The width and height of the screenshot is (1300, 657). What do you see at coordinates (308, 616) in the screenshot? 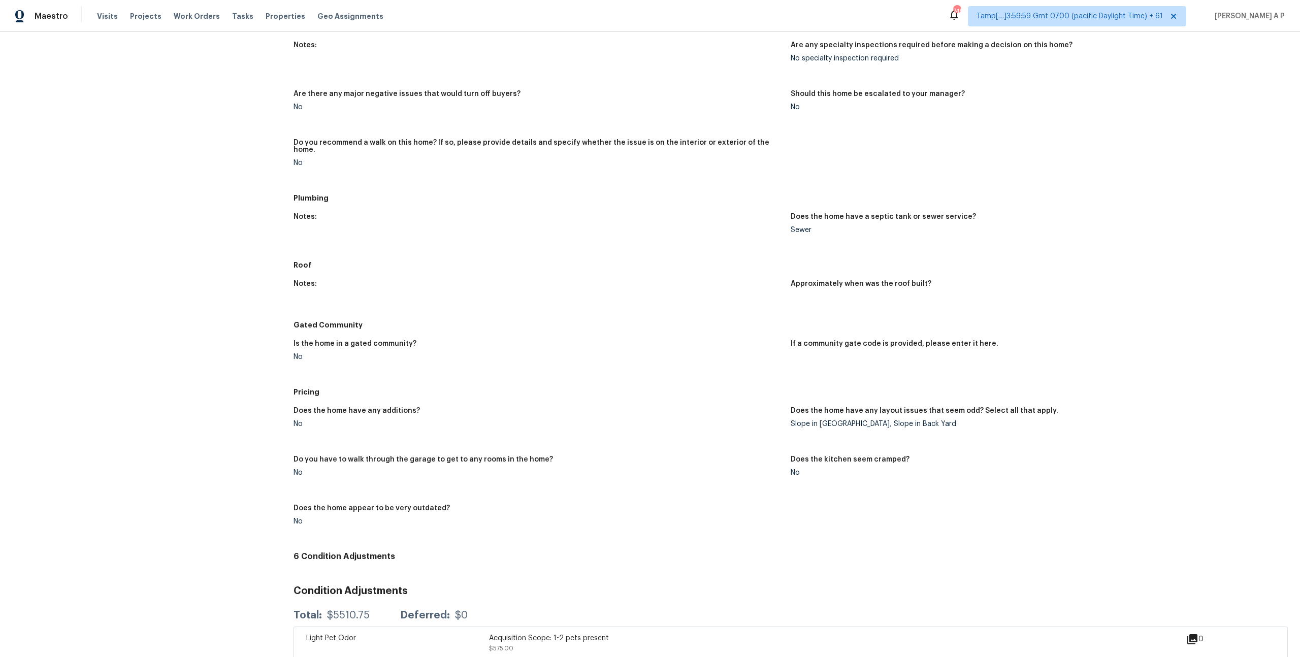
I see `div: Total:` at bounding box center [308, 616].